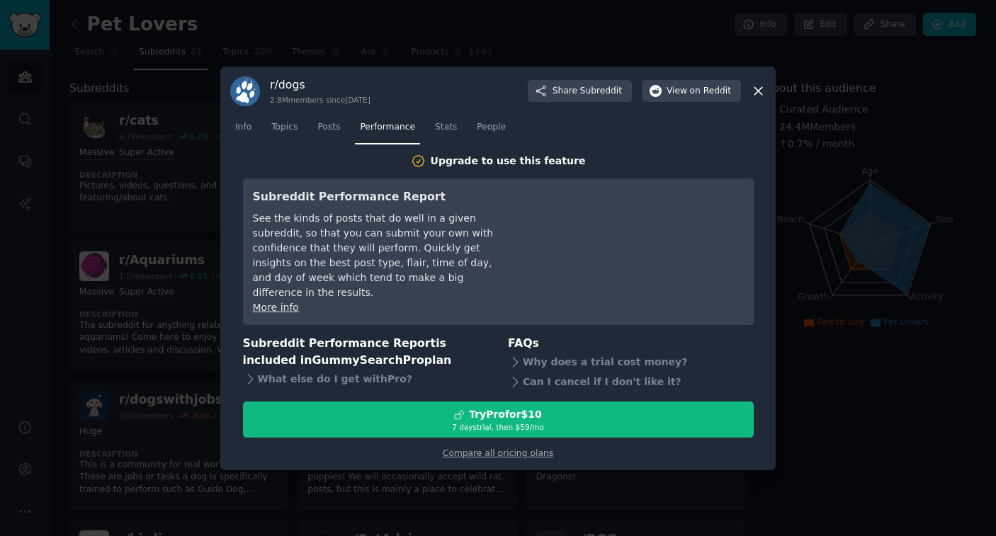 This screenshot has height=536, width=996. What do you see at coordinates (365, 352) in the screenshot?
I see `h3: Subreddit Performance Report is included in plan` at bounding box center [365, 352].